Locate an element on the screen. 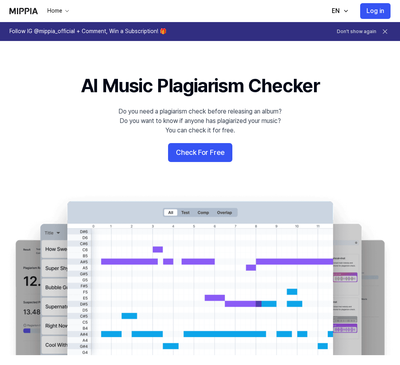 This screenshot has width=400, height=365. div: Do you need a plagiarism check before releasing an album? Do you want to know if anyone has plagi... is located at coordinates (200, 121).